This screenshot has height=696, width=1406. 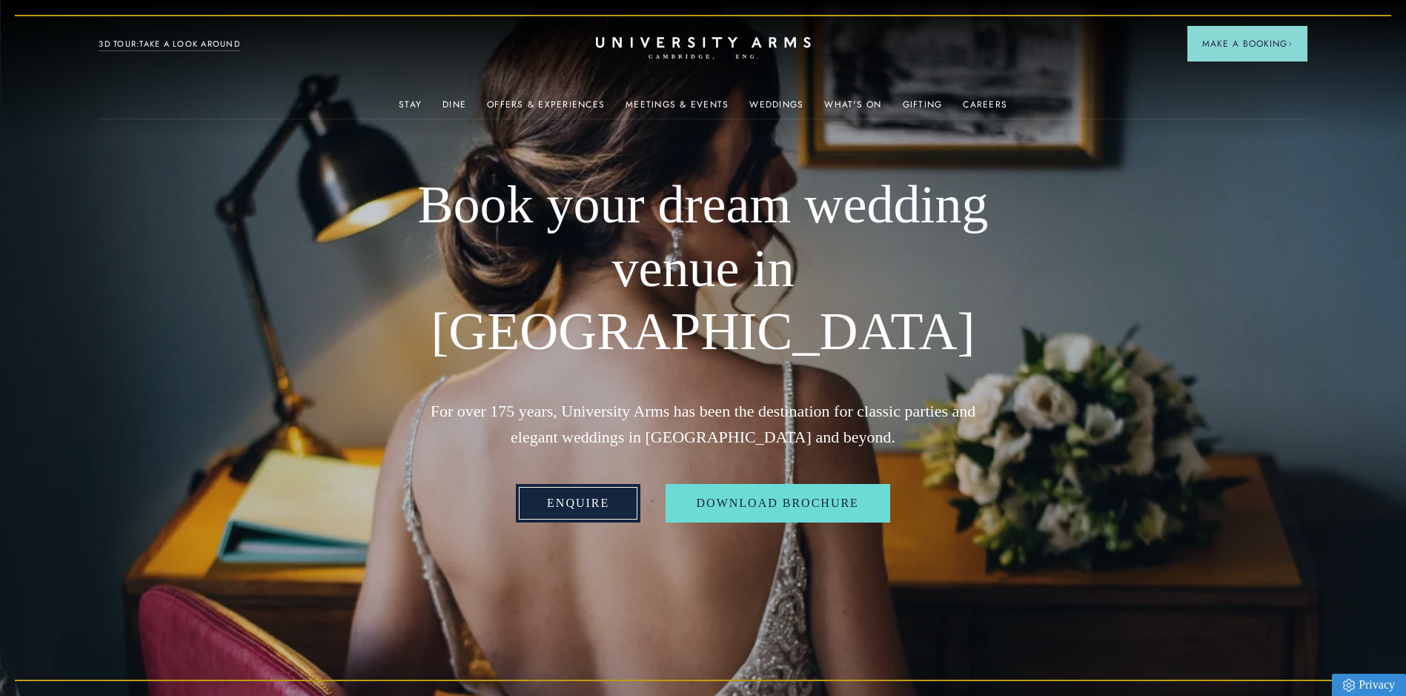 What do you see at coordinates (677, 109) in the screenshot?
I see `a: Meetings & Events` at bounding box center [677, 109].